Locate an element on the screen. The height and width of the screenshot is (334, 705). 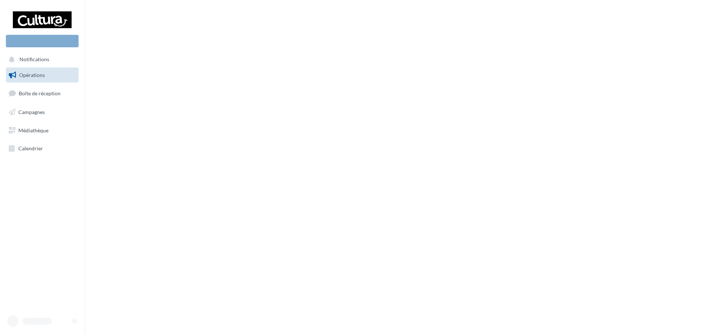
span: Boîte de réception is located at coordinates (40, 93).